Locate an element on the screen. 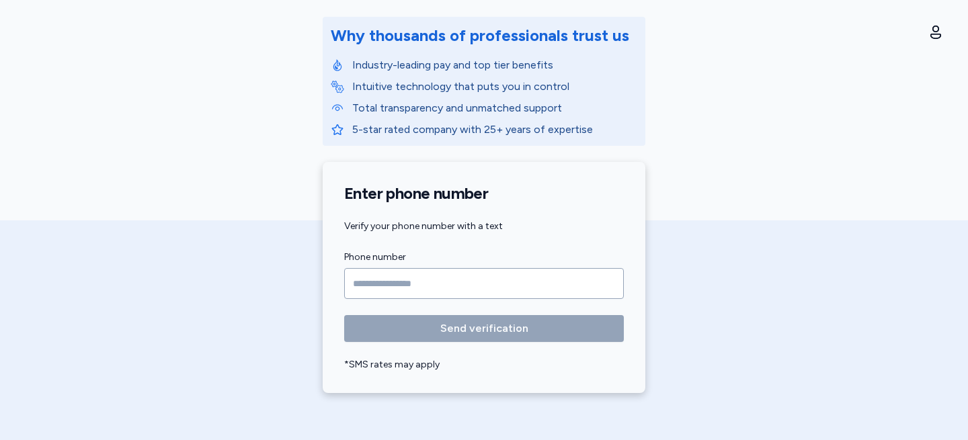  div: Verify your phone number with a text is located at coordinates (484, 227).